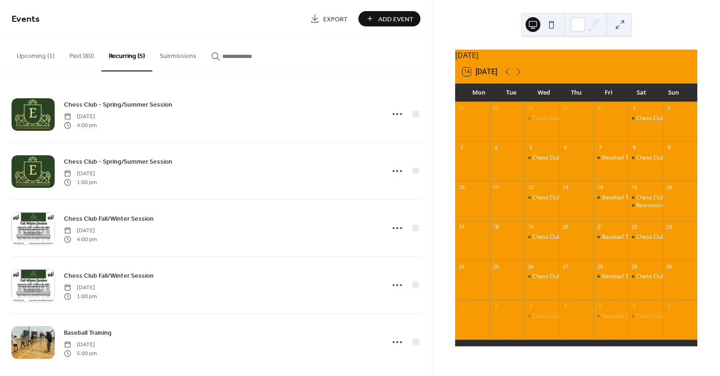 The height and width of the screenshot is (376, 720). I want to click on div: 17, so click(461, 227).